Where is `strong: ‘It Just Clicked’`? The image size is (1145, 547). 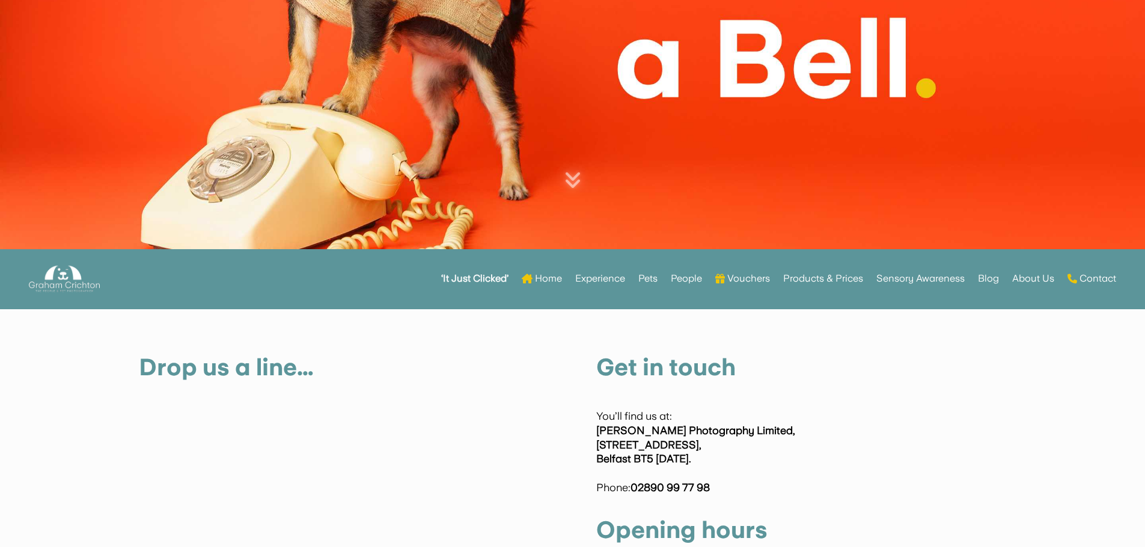 strong: ‘It Just Clicked’ is located at coordinates (475, 279).